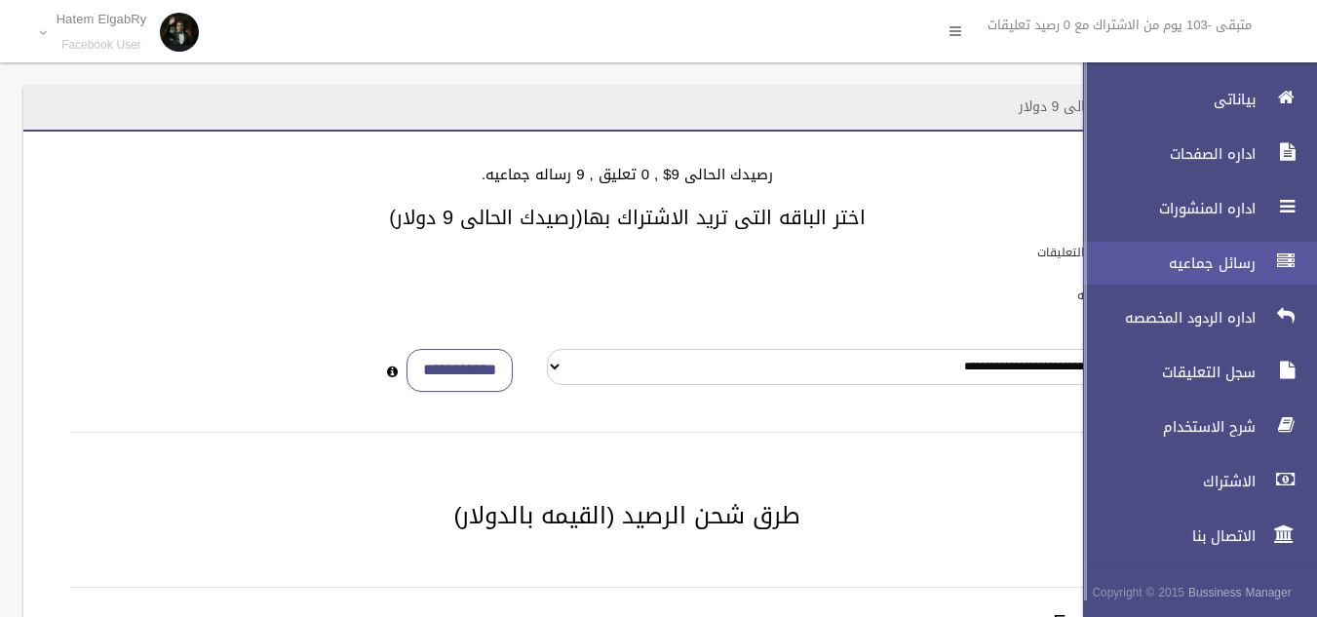  What do you see at coordinates (1191, 427) in the screenshot?
I see `a: شرح الاستخدام` at bounding box center [1191, 427].